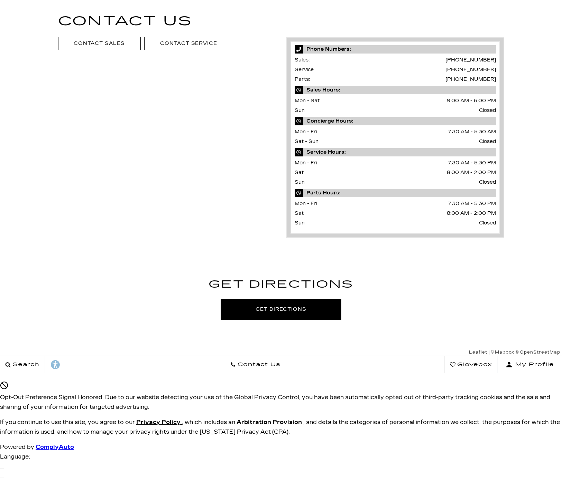 This screenshot has width=562, height=481. Describe the element at coordinates (471, 132) in the screenshot. I see `span: 7:30 AM - 5:30 AM` at that location.